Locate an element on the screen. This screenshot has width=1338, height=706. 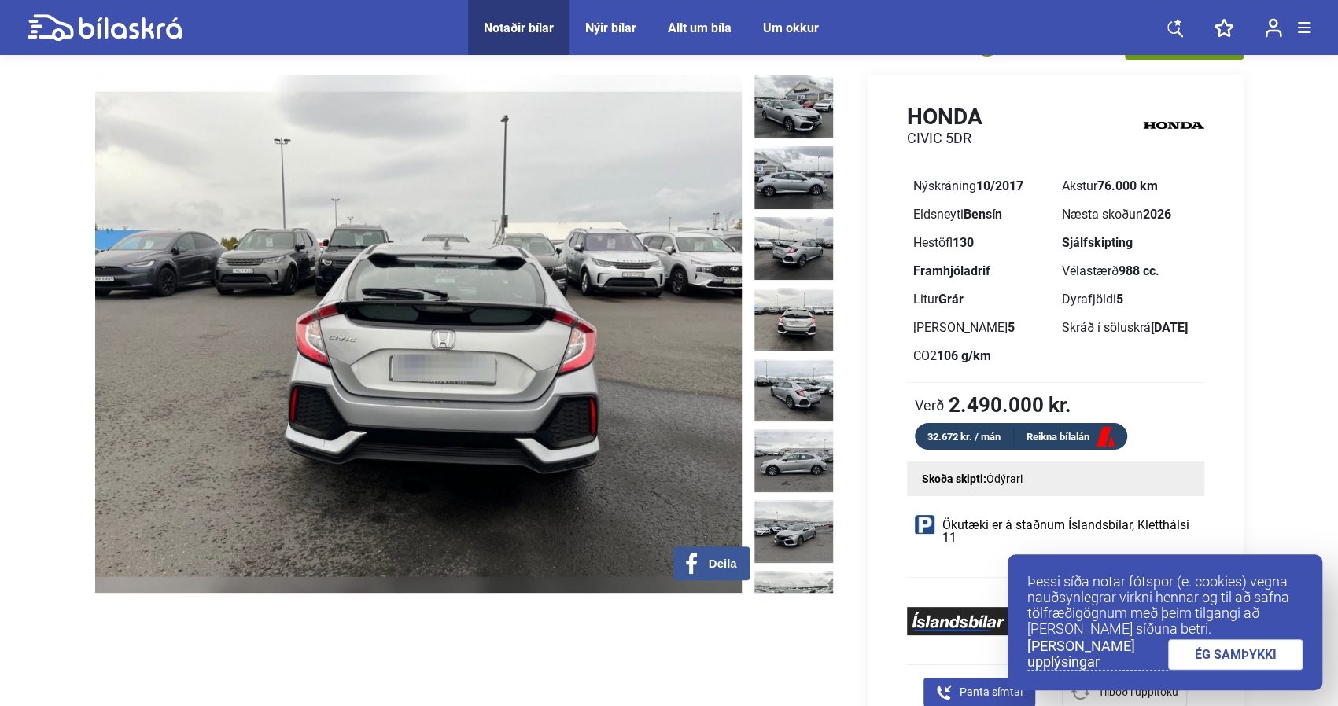
b: 10/2017 is located at coordinates (1000, 186).